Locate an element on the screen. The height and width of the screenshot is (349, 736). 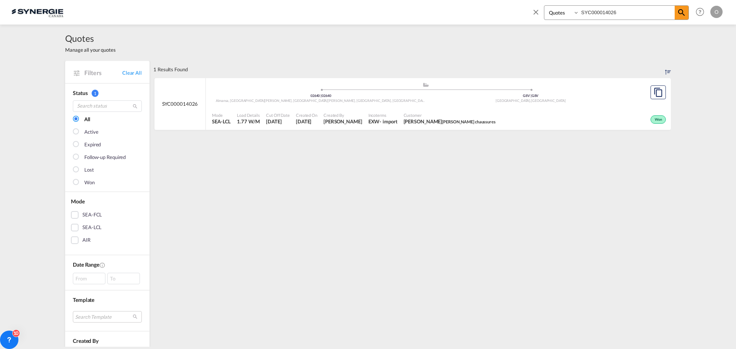
md-icon: Created On is located at coordinates (102, 265).